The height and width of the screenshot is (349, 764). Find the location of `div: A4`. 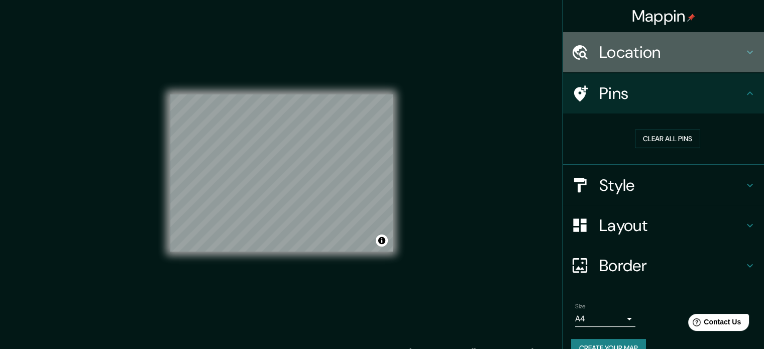

div: A4 is located at coordinates (606, 319).